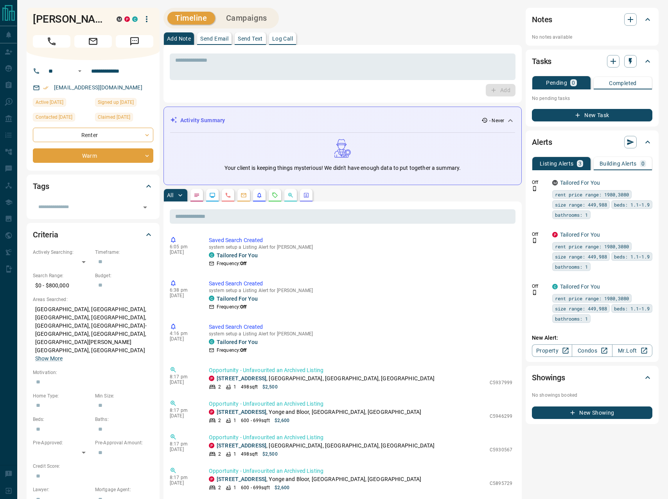 This screenshot has height=499, width=668. Describe the element at coordinates (124, 443) in the screenshot. I see `p: Pre-Approval Amount:` at that location.